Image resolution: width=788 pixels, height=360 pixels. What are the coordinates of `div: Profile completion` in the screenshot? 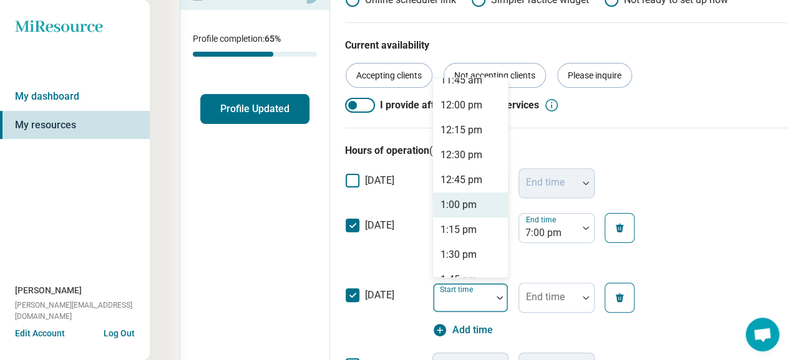 It's located at (254, 54).